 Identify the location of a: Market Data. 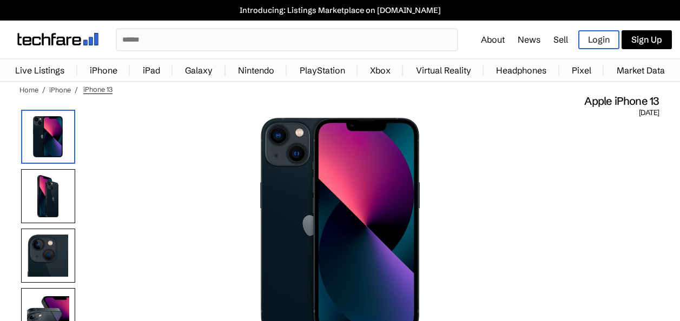
(641, 70).